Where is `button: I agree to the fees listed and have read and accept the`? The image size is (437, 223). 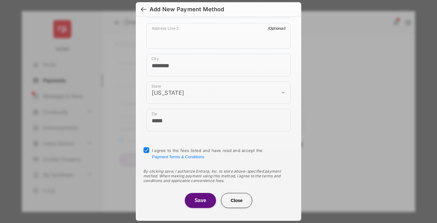
button: I agree to the fees listed and have read and accept the is located at coordinates (178, 156).